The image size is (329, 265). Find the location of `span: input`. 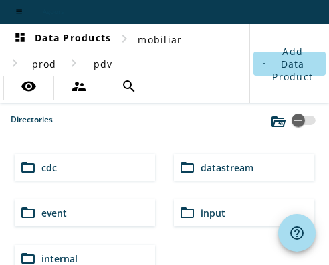

span: input is located at coordinates (213, 213).